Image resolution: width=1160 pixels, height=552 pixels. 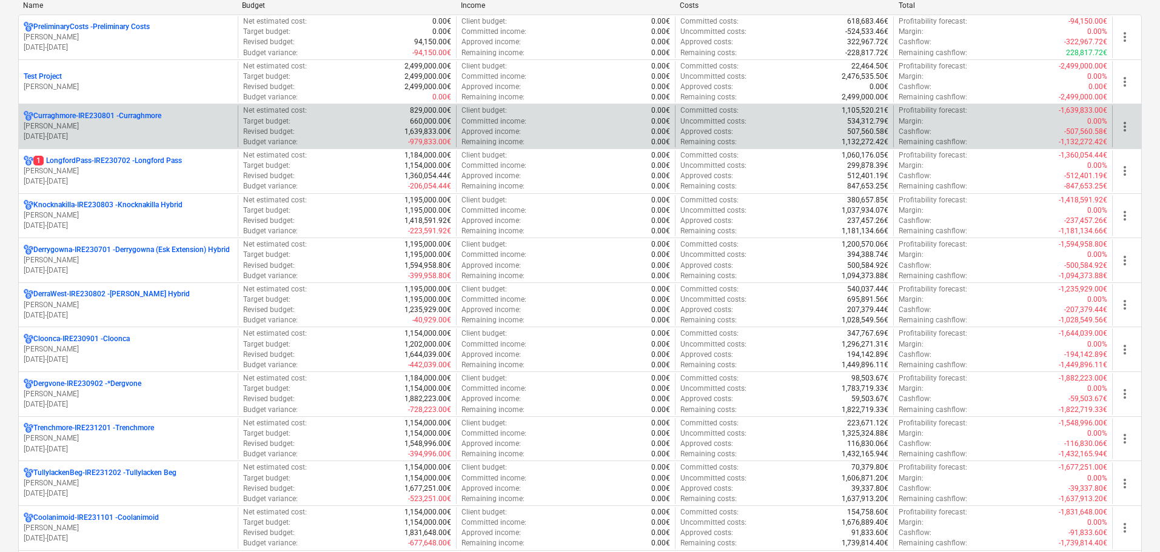 What do you see at coordinates (868, 289) in the screenshot?
I see `p: 540,037.44€` at bounding box center [868, 289].